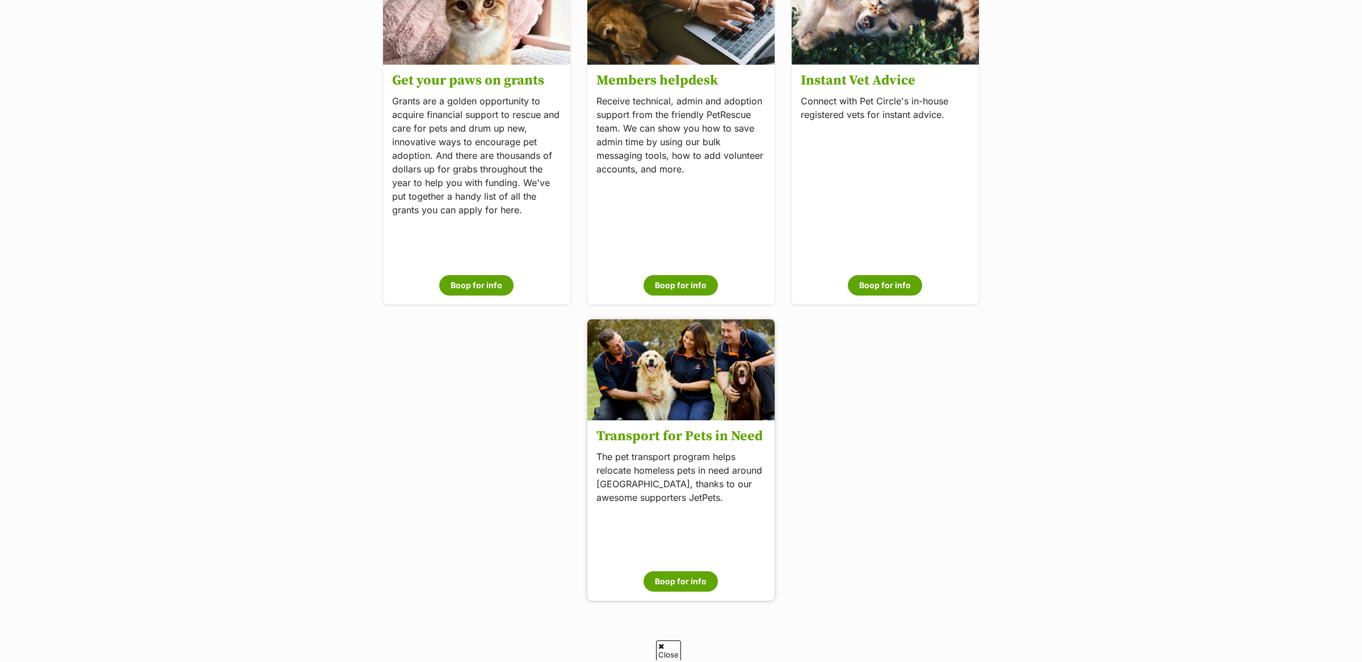 Image resolution: width=1362 pixels, height=662 pixels. I want to click on h3: Get your paws on grants, so click(477, 81).